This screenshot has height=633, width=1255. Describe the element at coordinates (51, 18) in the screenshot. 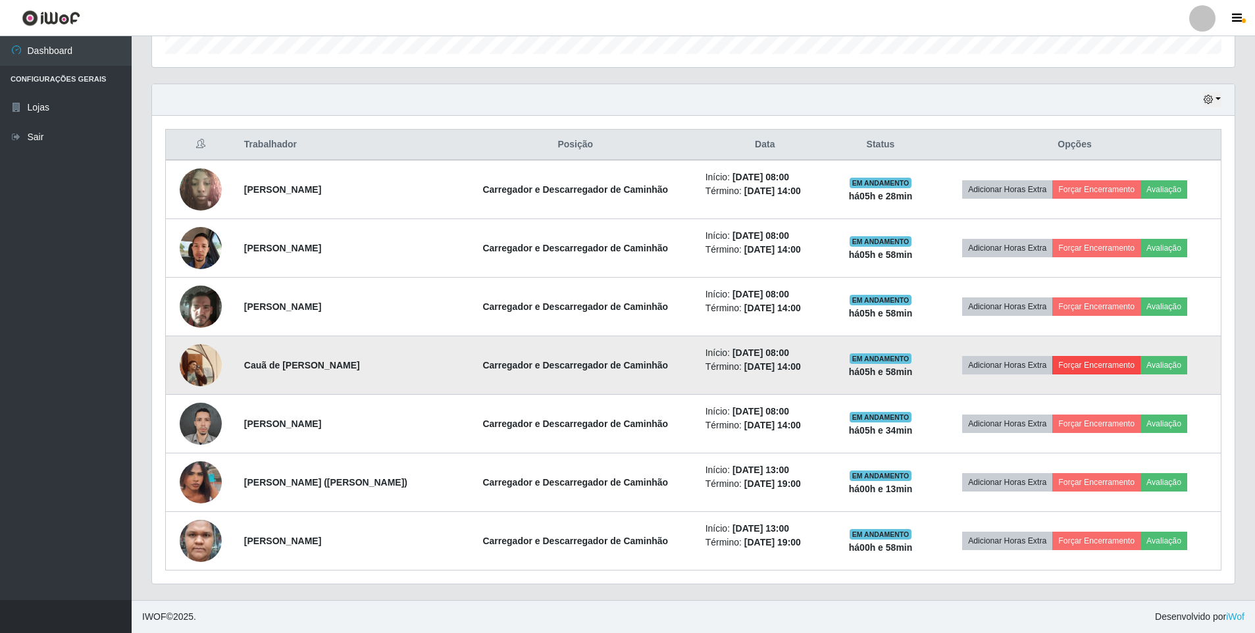

I see `img: CoreUI Logo` at that location.